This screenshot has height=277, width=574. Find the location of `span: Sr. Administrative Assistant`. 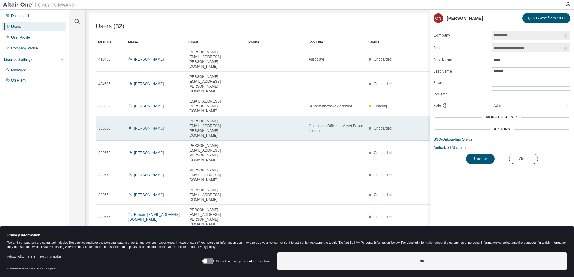

span: Sr. Administrative Assistant is located at coordinates (330, 106).